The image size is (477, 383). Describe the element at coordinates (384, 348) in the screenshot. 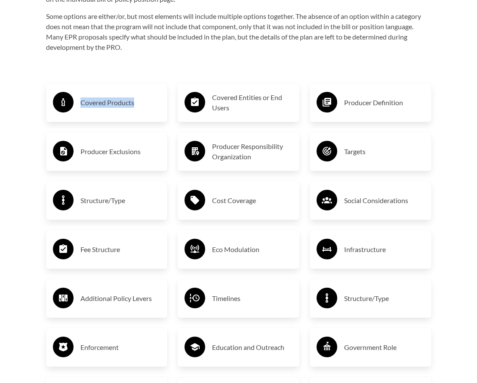

I see `h3: Government Role` at that location.